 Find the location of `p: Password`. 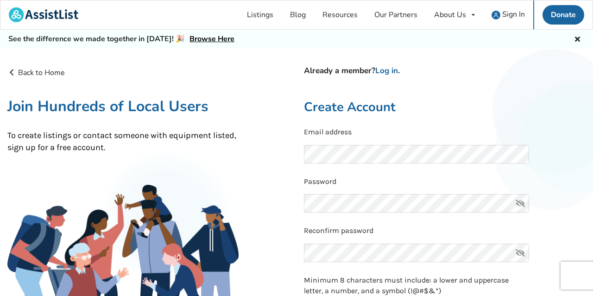

p: Password is located at coordinates (445, 182).